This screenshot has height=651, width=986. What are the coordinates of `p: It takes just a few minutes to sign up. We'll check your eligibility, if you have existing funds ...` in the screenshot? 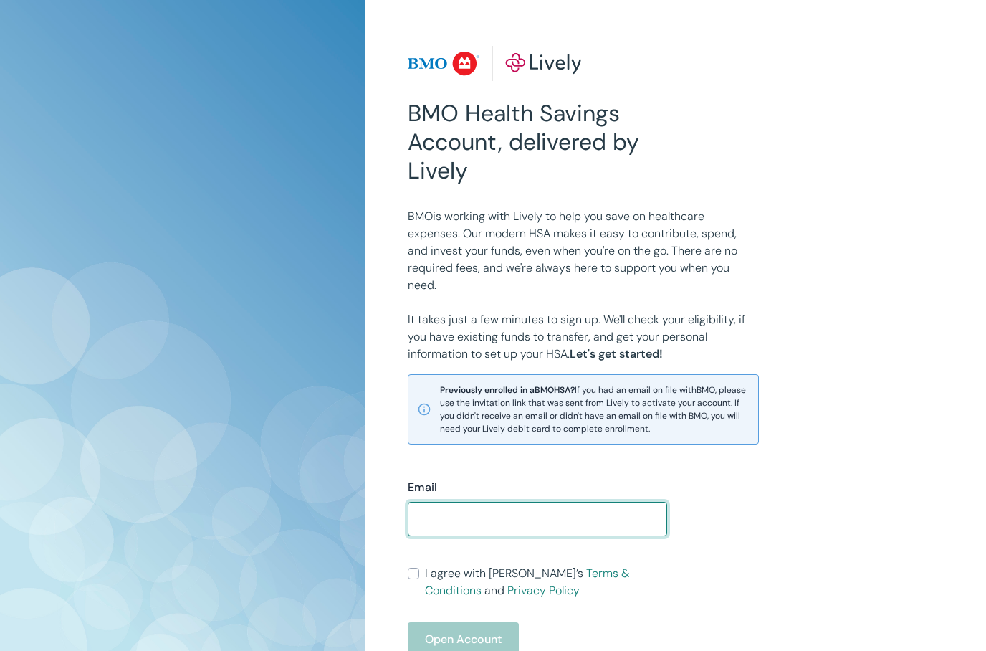 It's located at (583, 337).